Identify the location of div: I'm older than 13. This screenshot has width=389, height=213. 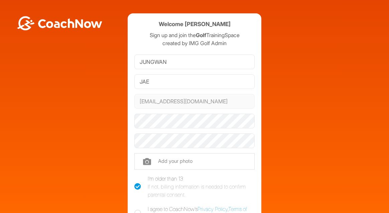
(201, 186).